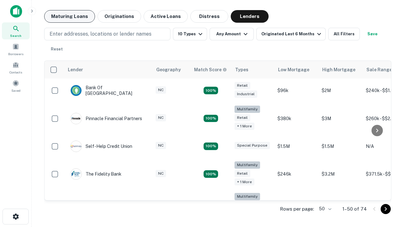  Describe the element at coordinates (253, 70) in the screenshot. I see `th: Types` at that location.